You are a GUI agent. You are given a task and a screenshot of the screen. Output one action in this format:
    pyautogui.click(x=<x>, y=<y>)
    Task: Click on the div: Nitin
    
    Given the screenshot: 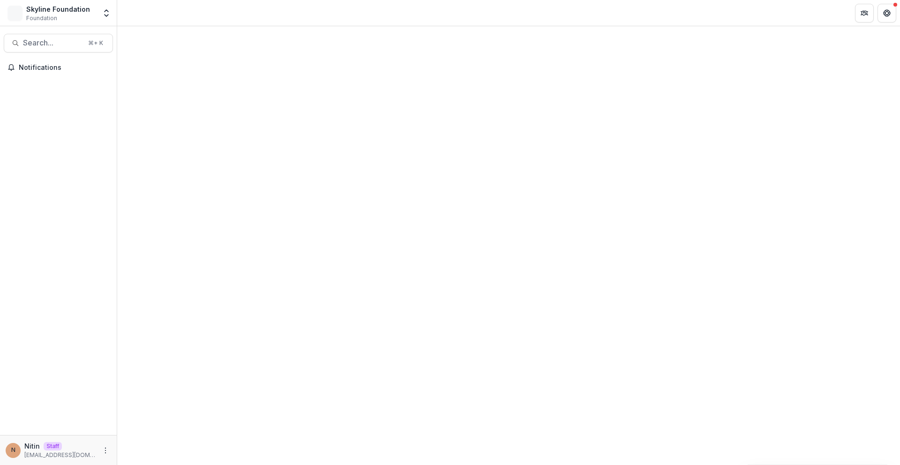 What is the action you would take?
    pyautogui.click(x=13, y=450)
    